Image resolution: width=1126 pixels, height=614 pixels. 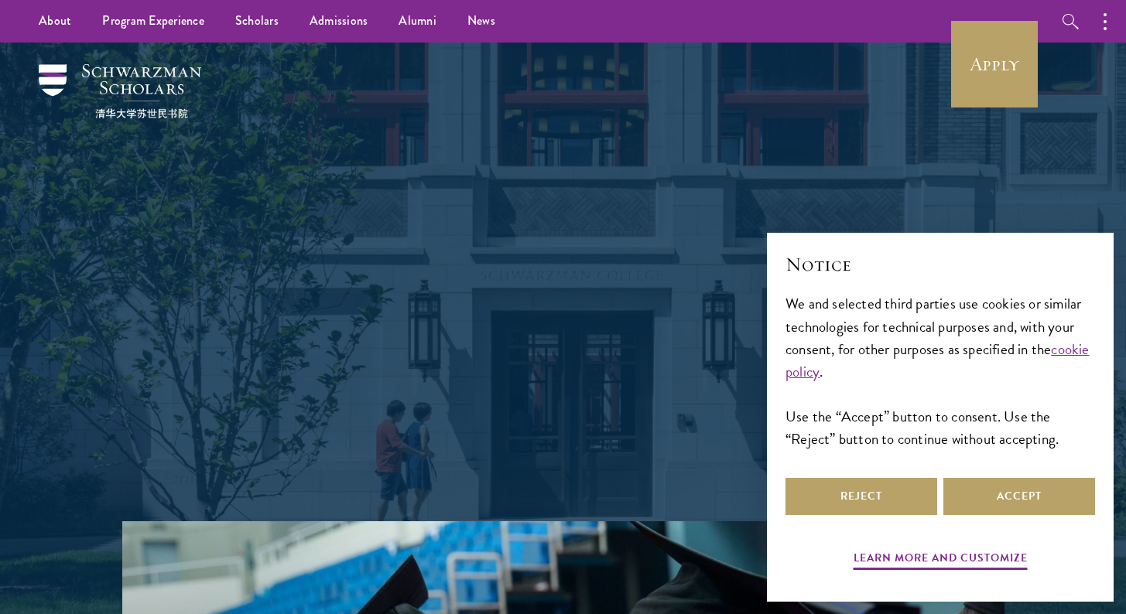 What do you see at coordinates (1019, 497) in the screenshot?
I see `button: Accept` at bounding box center [1019, 497].